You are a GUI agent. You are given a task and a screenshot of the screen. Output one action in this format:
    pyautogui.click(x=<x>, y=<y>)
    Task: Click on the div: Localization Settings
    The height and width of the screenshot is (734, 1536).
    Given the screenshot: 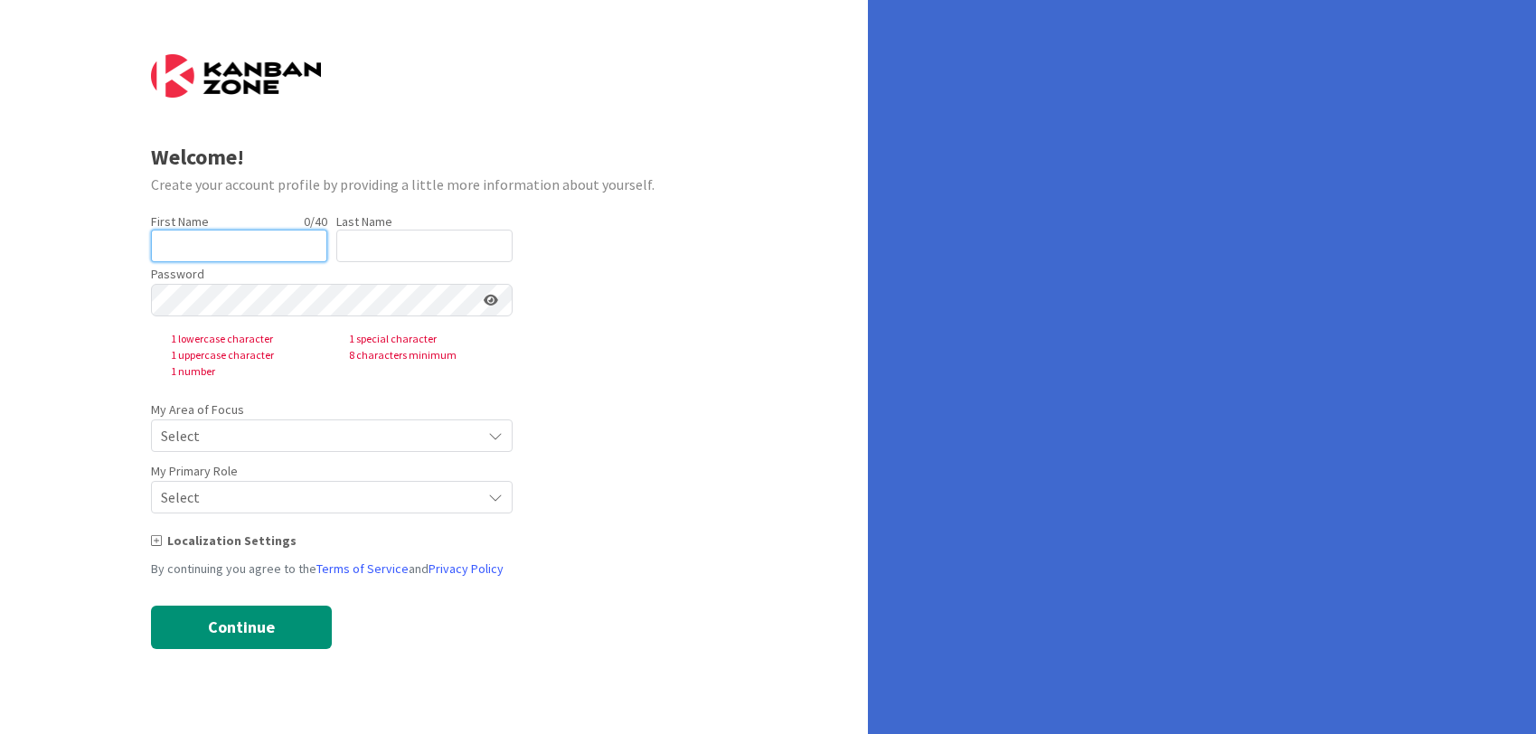 What is the action you would take?
    pyautogui.click(x=434, y=541)
    